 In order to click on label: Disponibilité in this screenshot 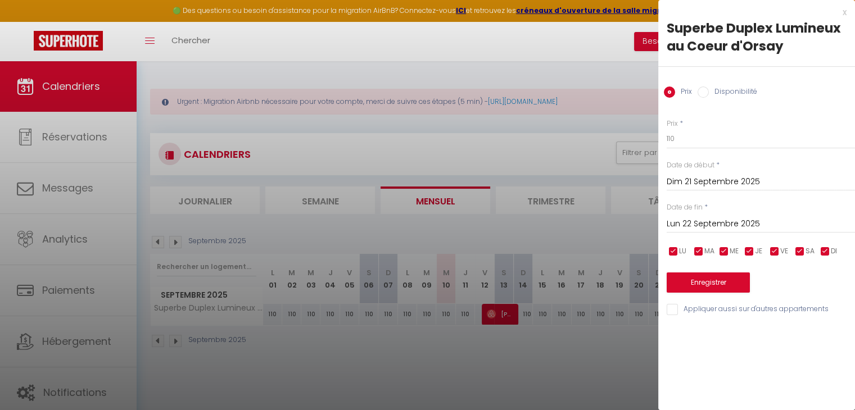, I will do `click(733, 93)`.